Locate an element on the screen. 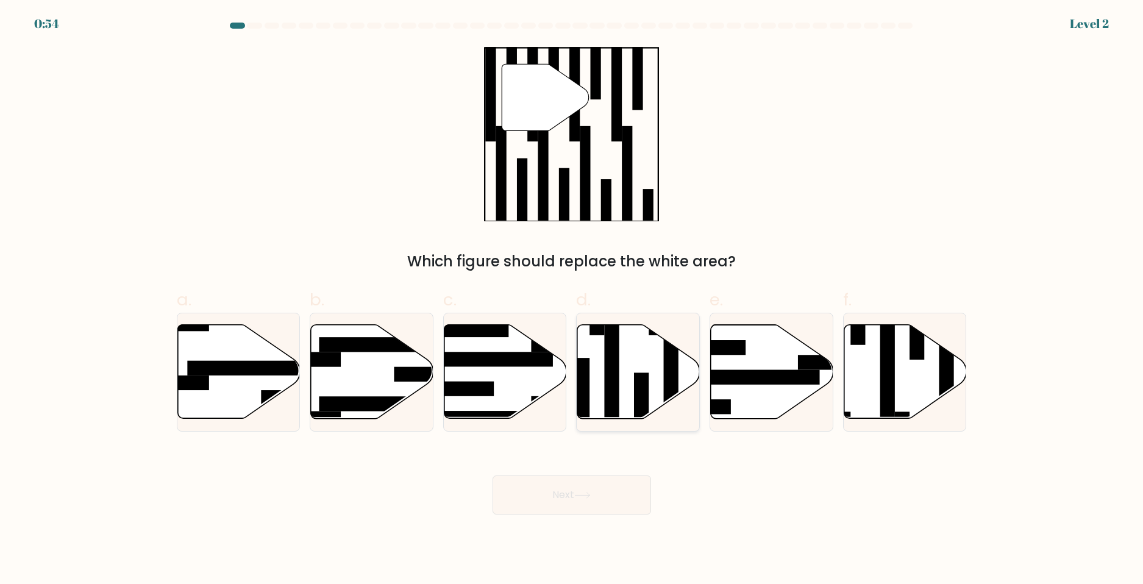  div: 0:54 is located at coordinates (46, 24).